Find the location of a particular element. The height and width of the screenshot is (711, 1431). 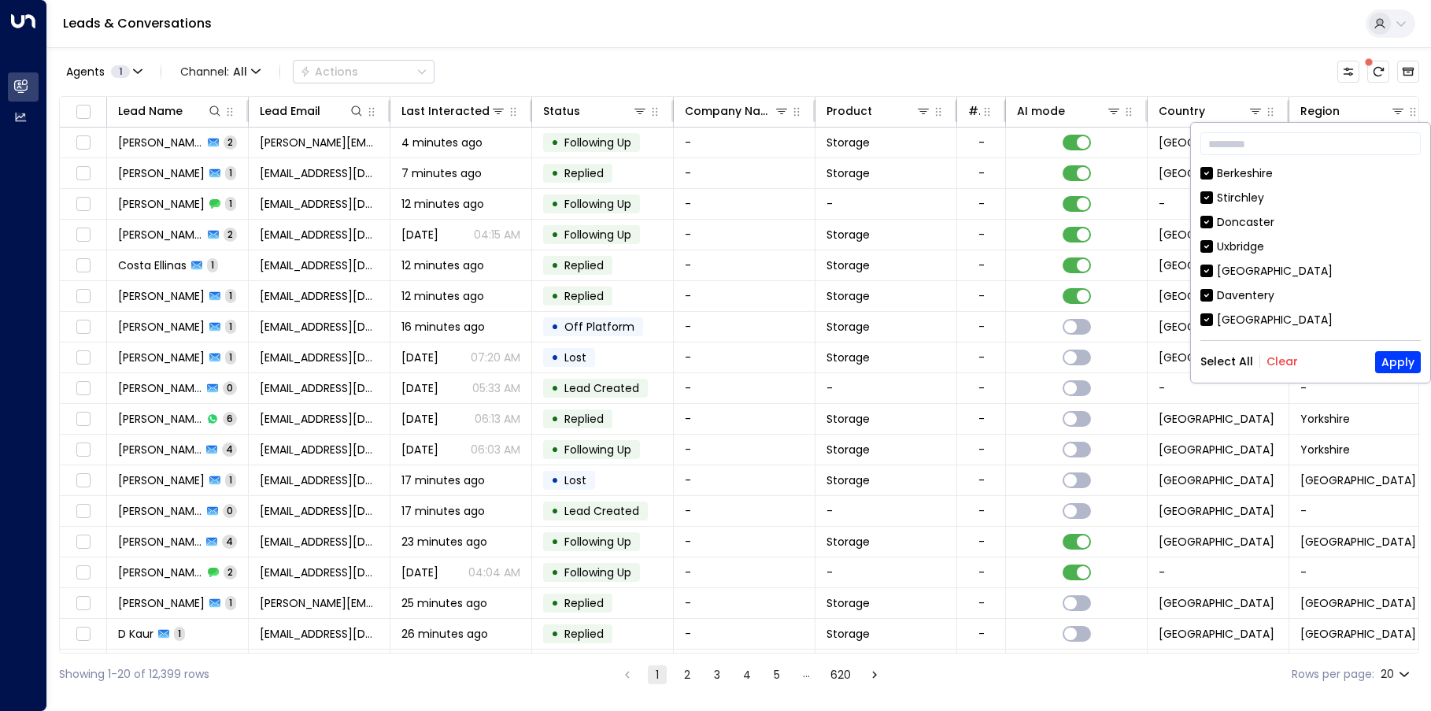

div: AI mode is located at coordinates (1069, 111).